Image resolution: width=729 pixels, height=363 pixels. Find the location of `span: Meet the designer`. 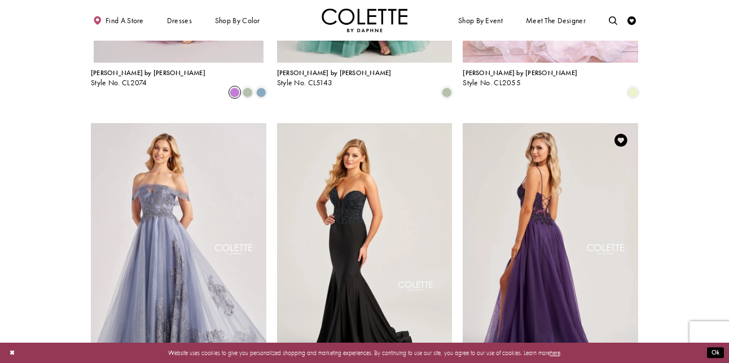

span: Meet the designer is located at coordinates (555, 20).